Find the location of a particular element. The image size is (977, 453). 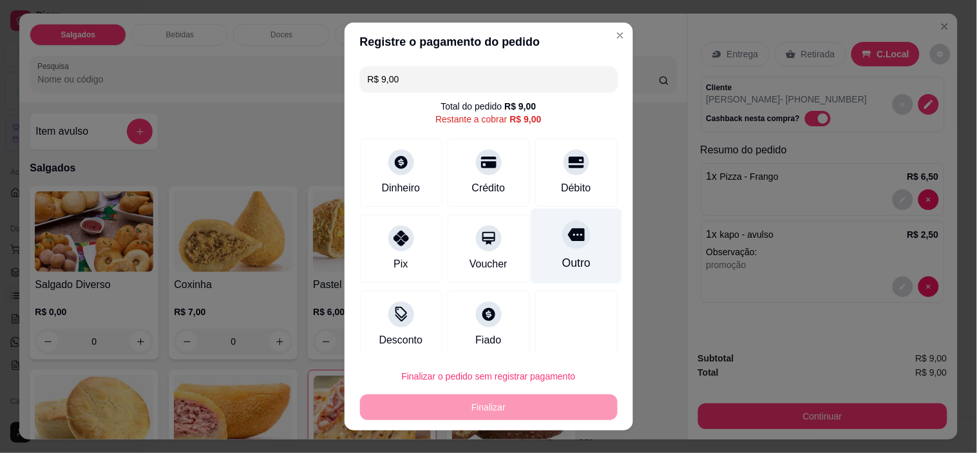

div: Dinheiro is located at coordinates (401, 188).